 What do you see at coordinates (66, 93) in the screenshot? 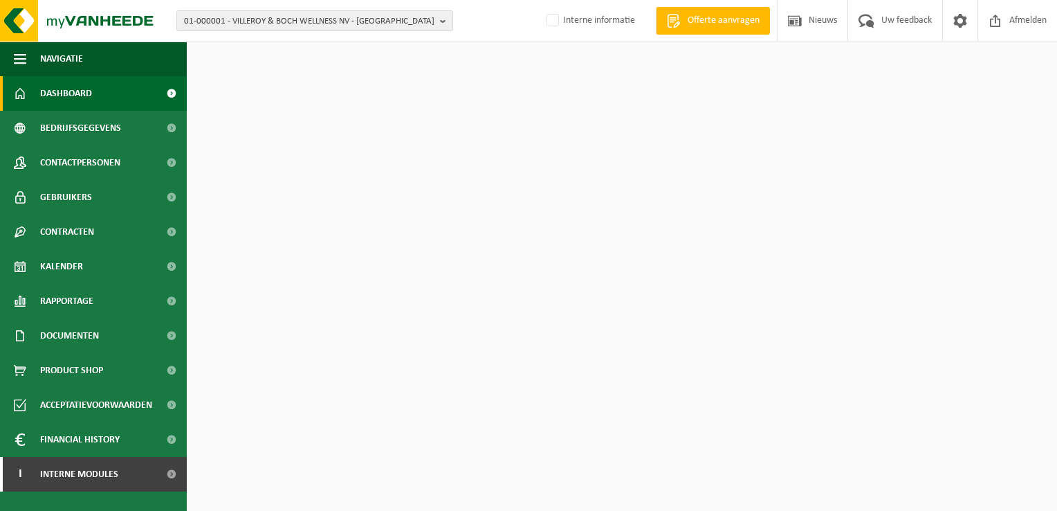
I see `span: Dashboard` at bounding box center [66, 93].